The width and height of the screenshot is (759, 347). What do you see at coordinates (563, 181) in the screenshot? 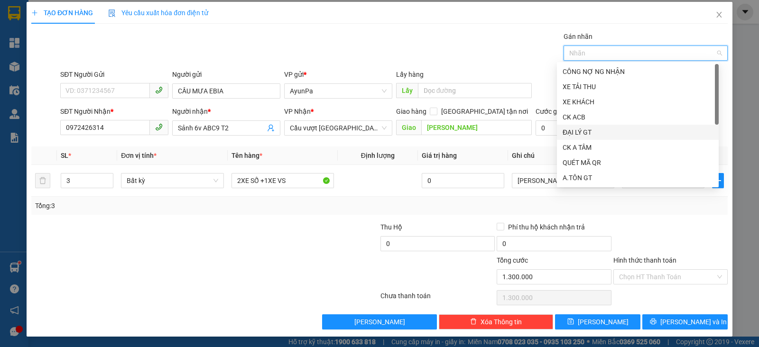
I see `input: Ghi Chú` at bounding box center [563, 181].